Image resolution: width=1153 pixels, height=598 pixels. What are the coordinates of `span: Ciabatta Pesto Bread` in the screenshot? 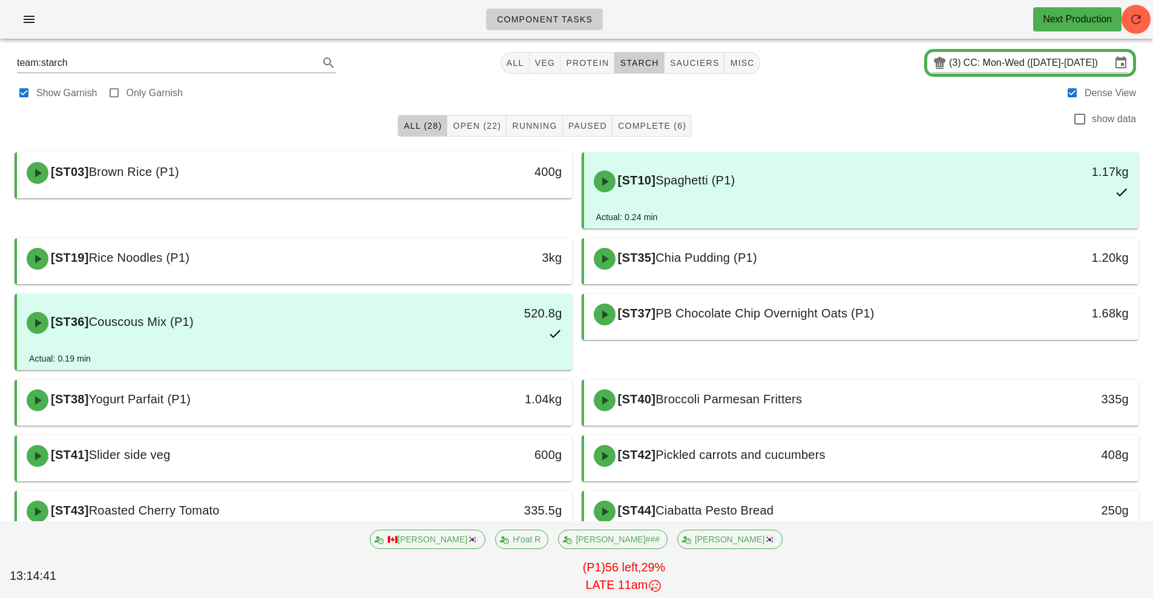 It's located at (714, 511).